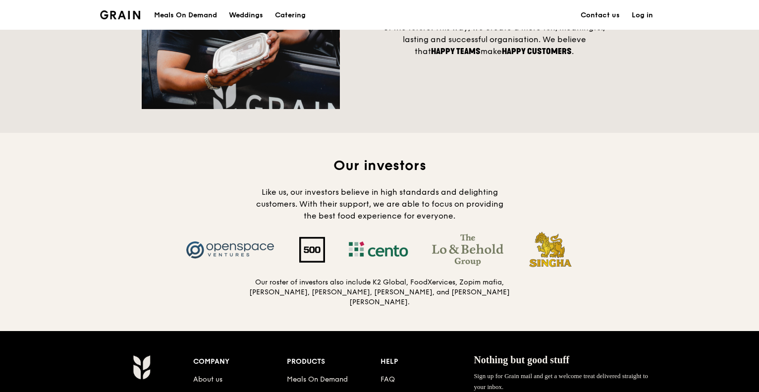 The height and width of the screenshot is (392, 759). Describe the element at coordinates (537, 51) in the screenshot. I see `span: happy customers` at that location.